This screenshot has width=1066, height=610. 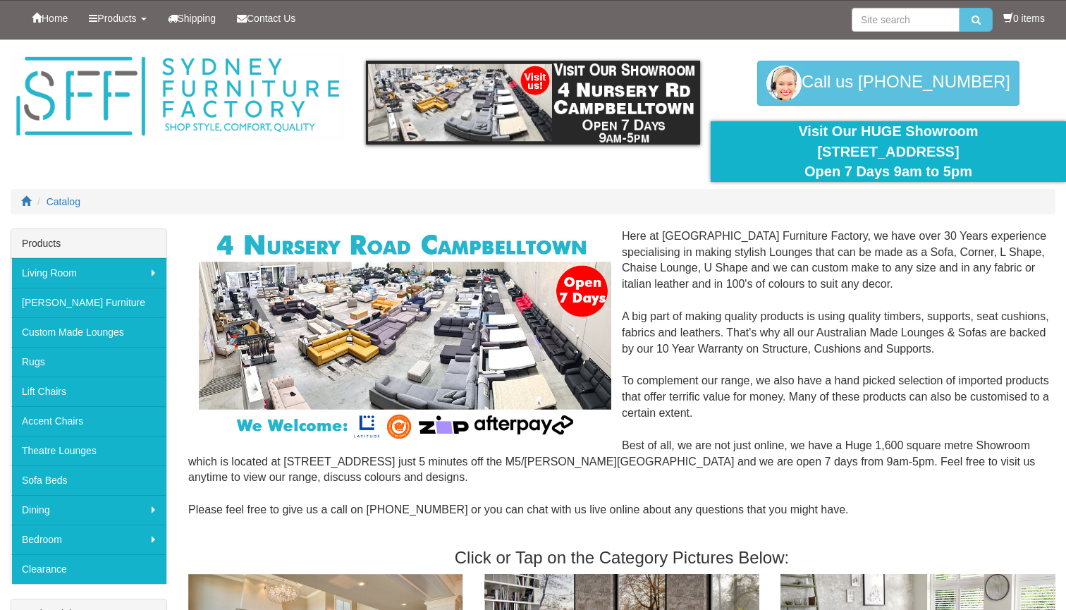 I want to click on a: Dining, so click(x=89, y=510).